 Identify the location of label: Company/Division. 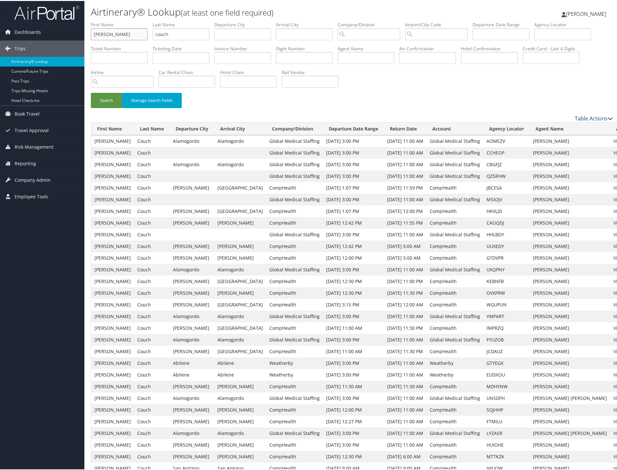
(371, 24).